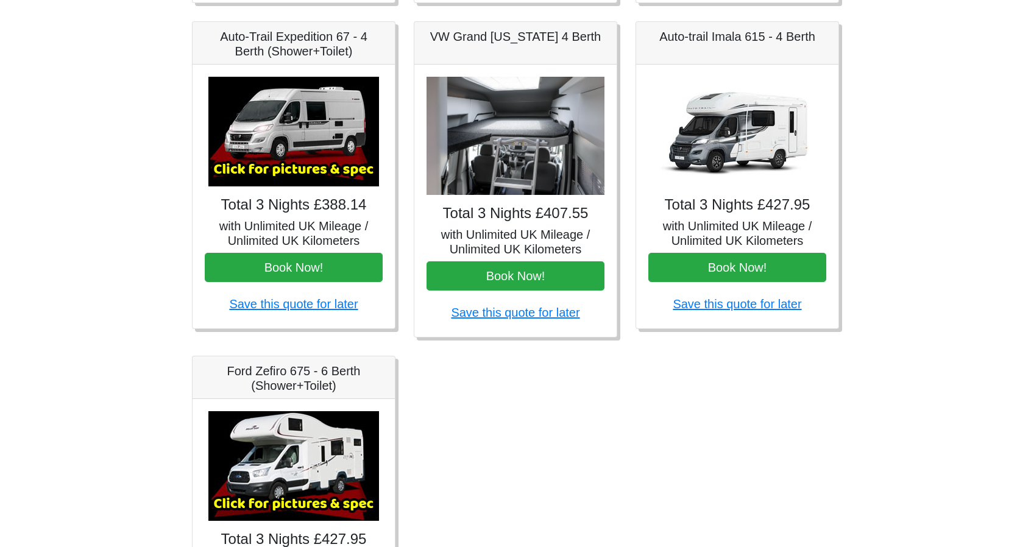  I want to click on h4: Total 3 Nights £427.95, so click(738, 205).